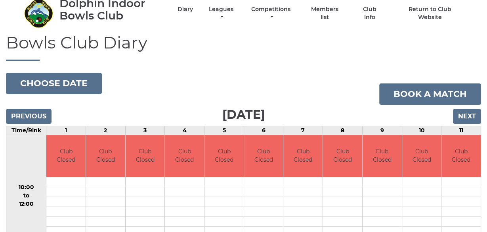 This screenshot has height=232, width=487. What do you see at coordinates (461, 130) in the screenshot?
I see `td: 11` at bounding box center [461, 130].